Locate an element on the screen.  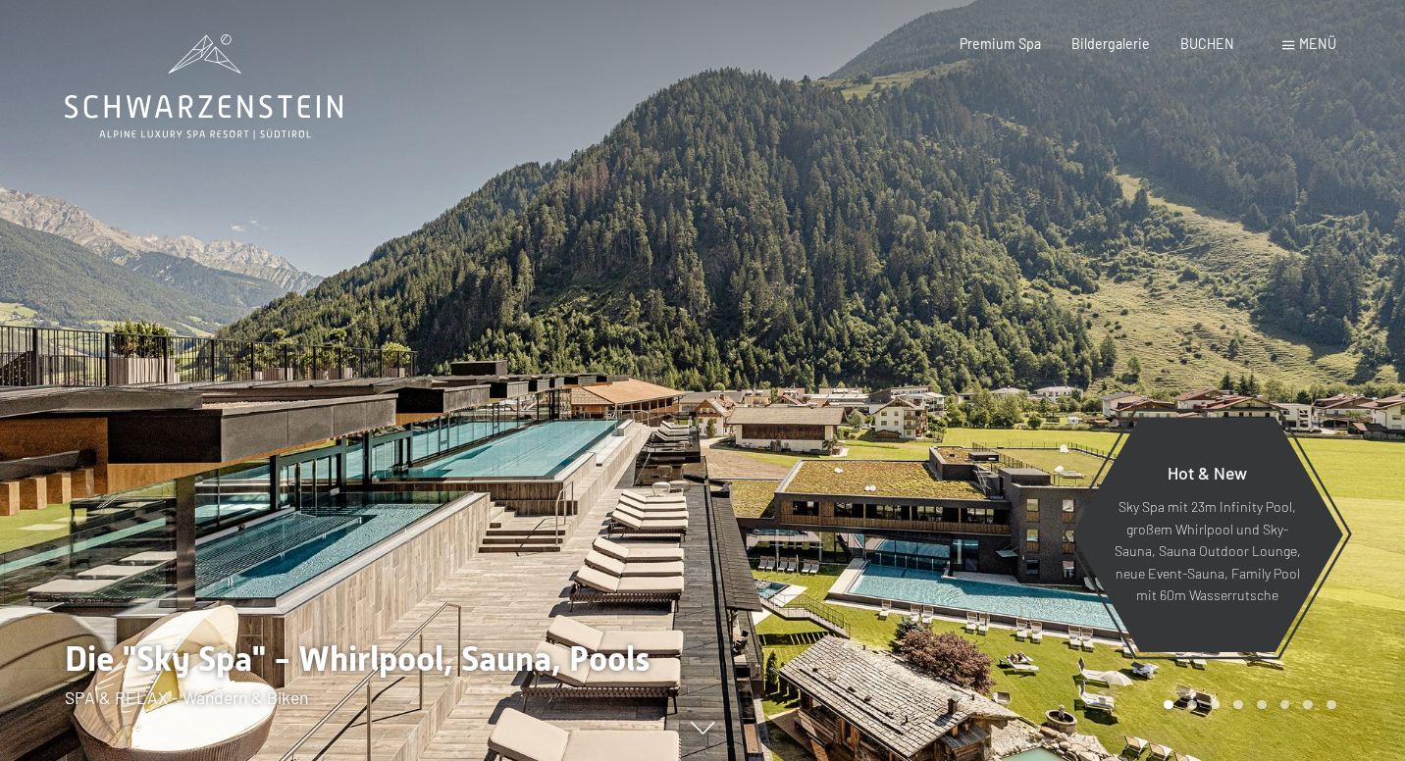
span: BUCHEN is located at coordinates (1207, 43).